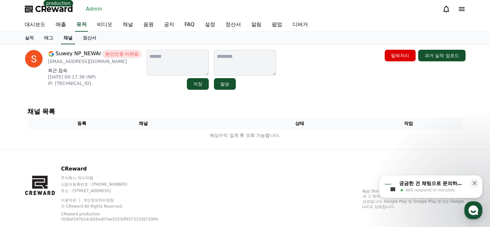 This screenshot has height=227, width=490. What do you see at coordinates (210, 25) in the screenshot?
I see `a: 설정` at bounding box center [210, 25].